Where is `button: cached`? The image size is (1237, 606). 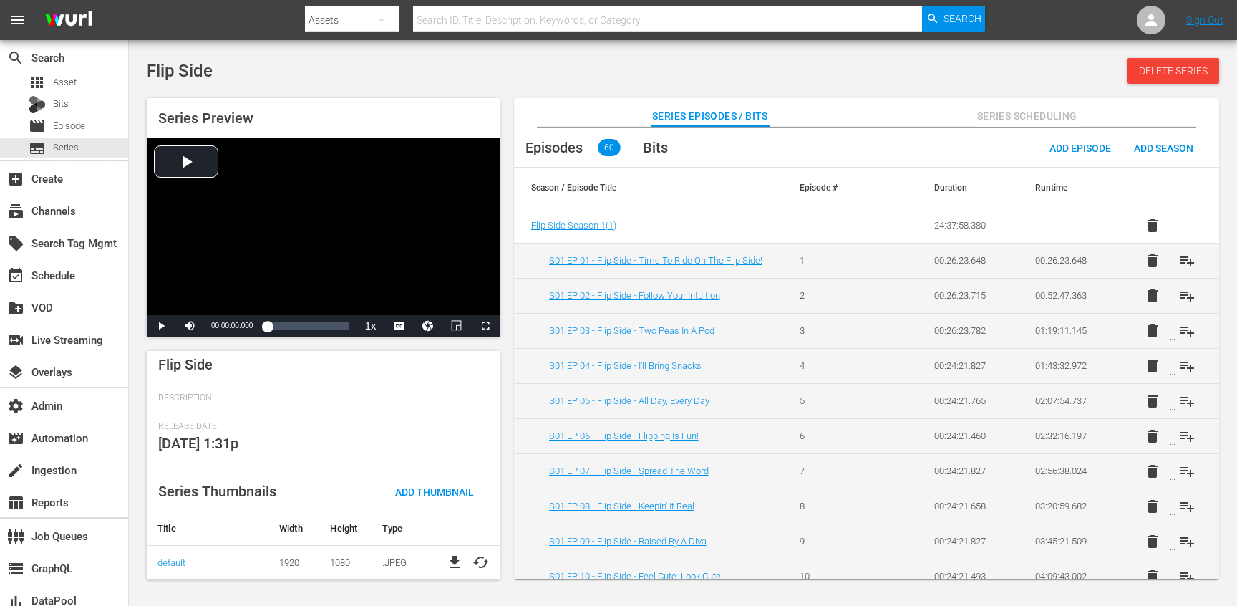
button: cached is located at coordinates (481, 562).